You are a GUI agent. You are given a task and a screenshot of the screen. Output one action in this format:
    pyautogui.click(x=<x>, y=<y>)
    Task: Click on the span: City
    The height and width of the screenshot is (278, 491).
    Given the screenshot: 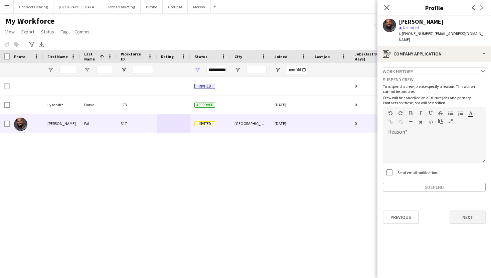 What is the action you would take?
    pyautogui.click(x=238, y=56)
    